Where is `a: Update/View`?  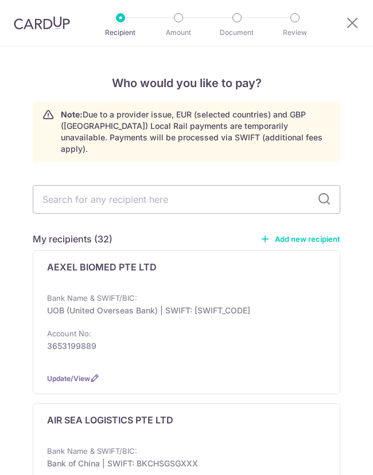
a: Update/View is located at coordinates (68, 379).